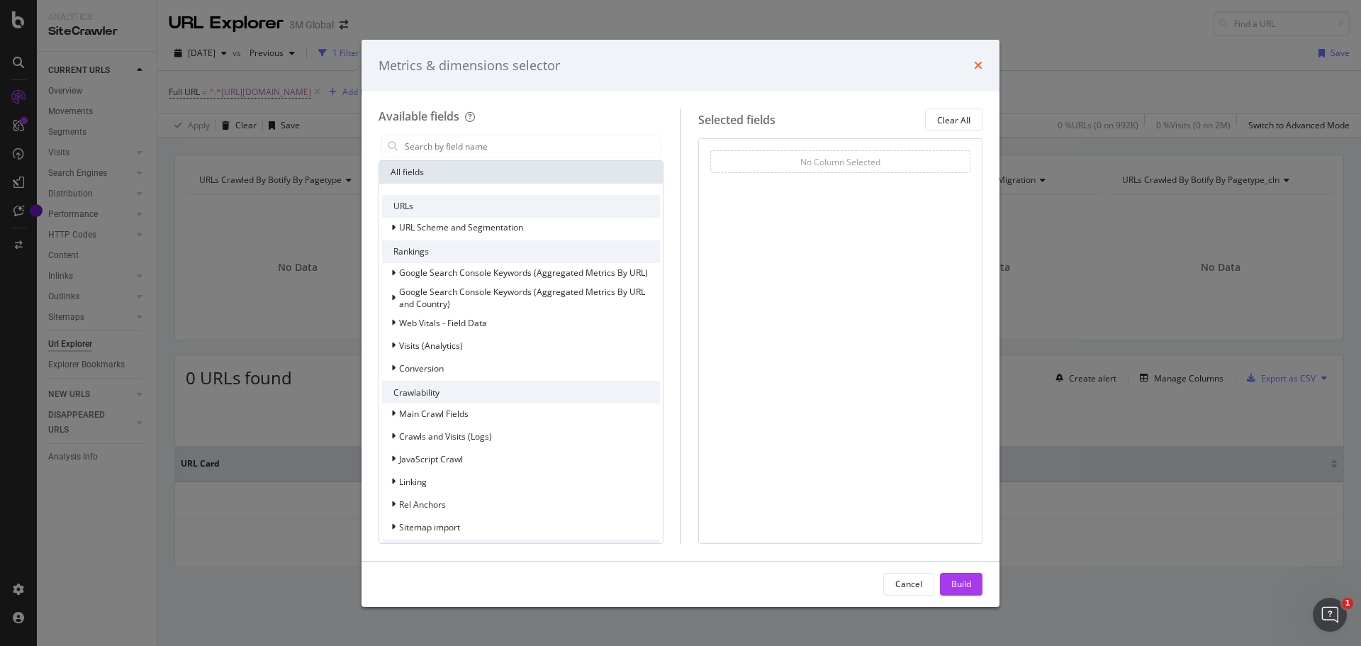 The width and height of the screenshot is (1361, 646). Describe the element at coordinates (469, 66) in the screenshot. I see `div: Metrics & dimensions selector` at that location.